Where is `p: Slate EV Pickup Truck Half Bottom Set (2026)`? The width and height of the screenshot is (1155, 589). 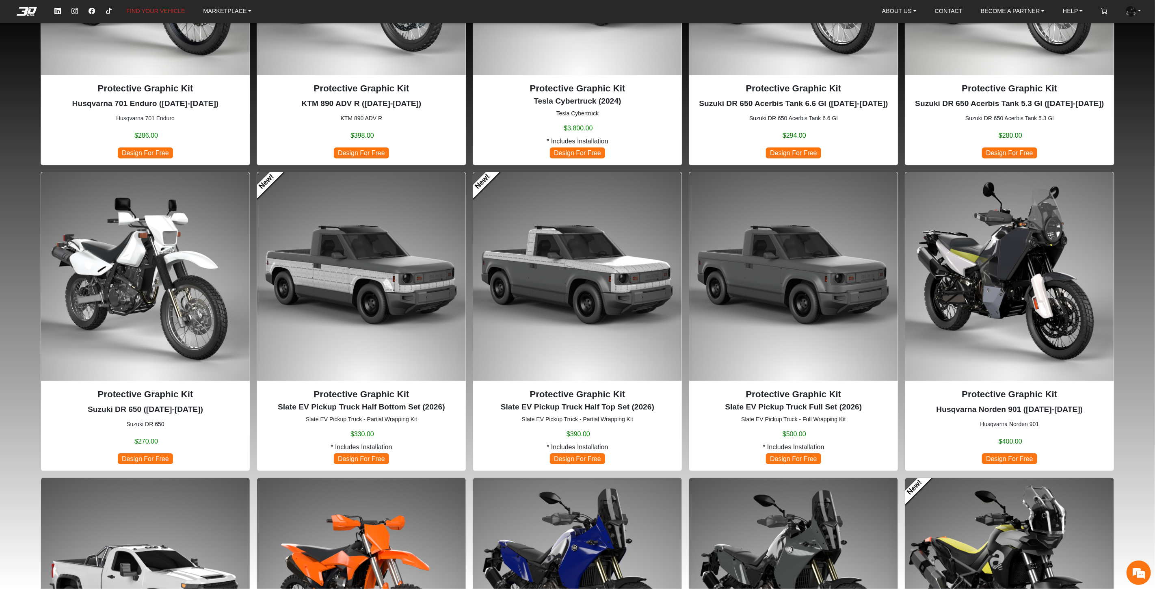
p: Slate EV Pickup Truck Half Bottom Set (2026) is located at coordinates (362, 407).